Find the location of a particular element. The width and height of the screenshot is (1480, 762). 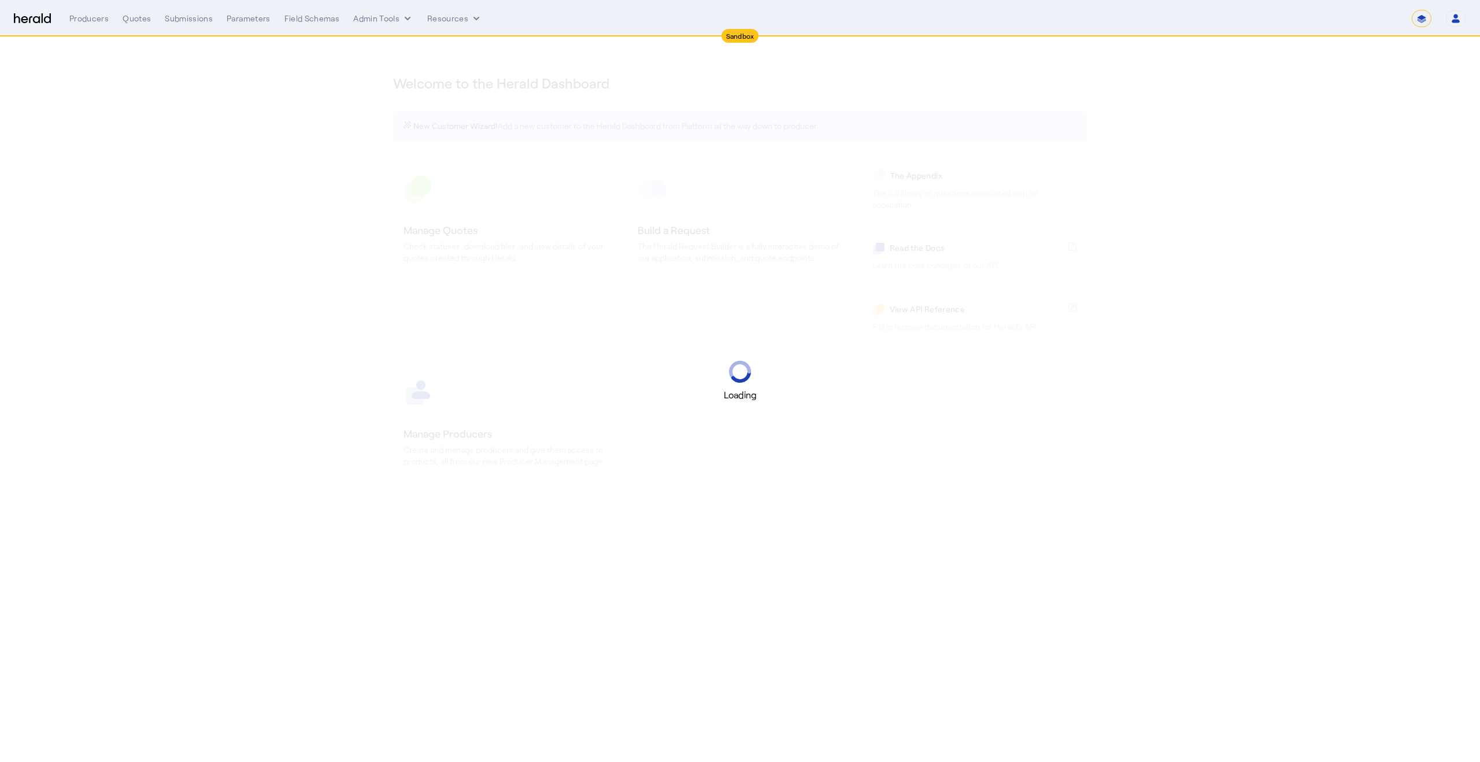

div: Field Schemas is located at coordinates (312, 19).